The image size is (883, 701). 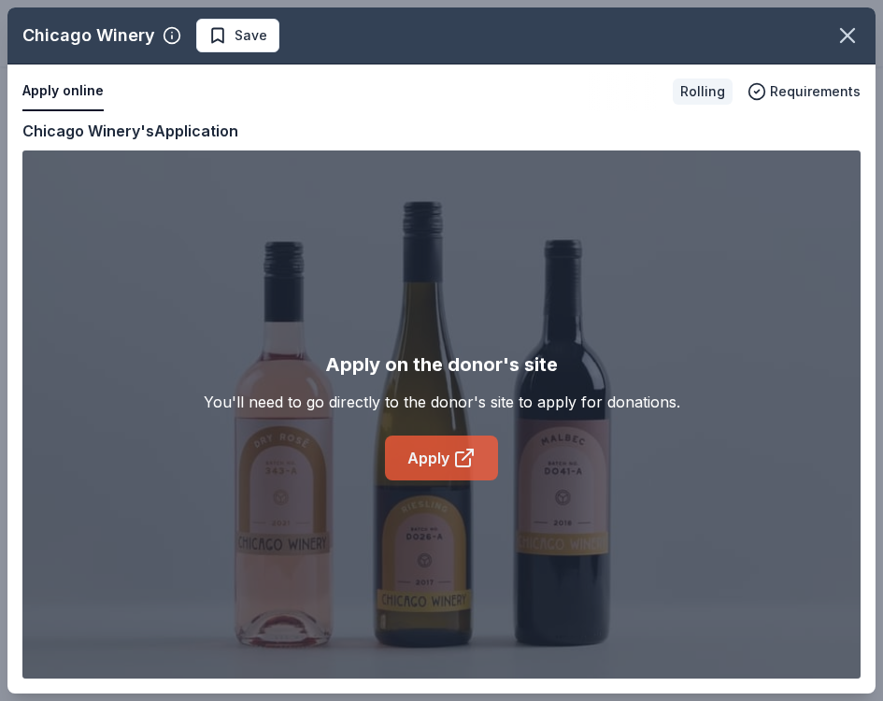 What do you see at coordinates (815, 92) in the screenshot?
I see `span: Requirements` at bounding box center [815, 92].